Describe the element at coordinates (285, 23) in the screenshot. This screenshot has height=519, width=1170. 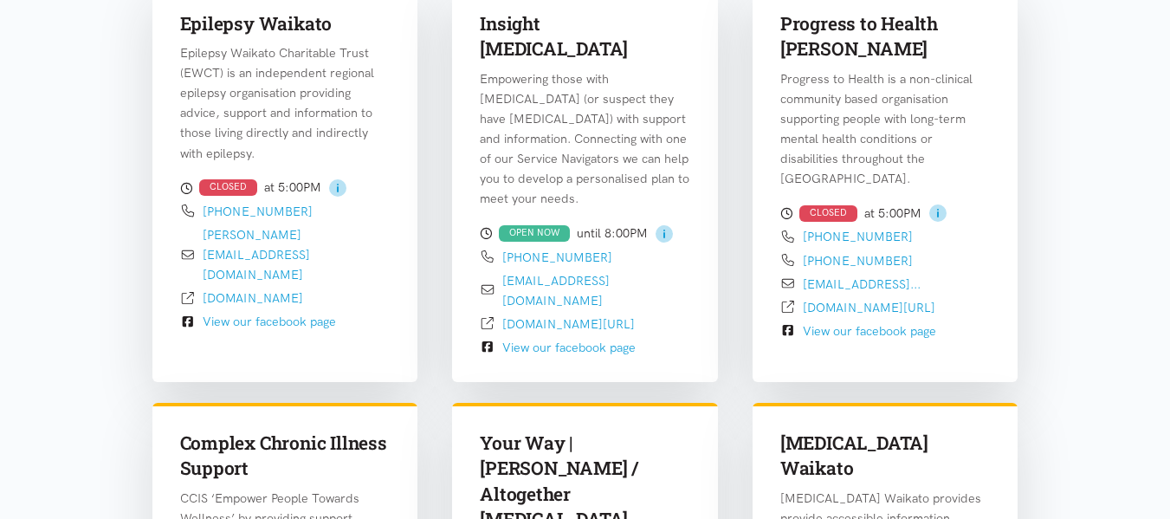
I see `h3: Epilepsy Waikato` at that location.